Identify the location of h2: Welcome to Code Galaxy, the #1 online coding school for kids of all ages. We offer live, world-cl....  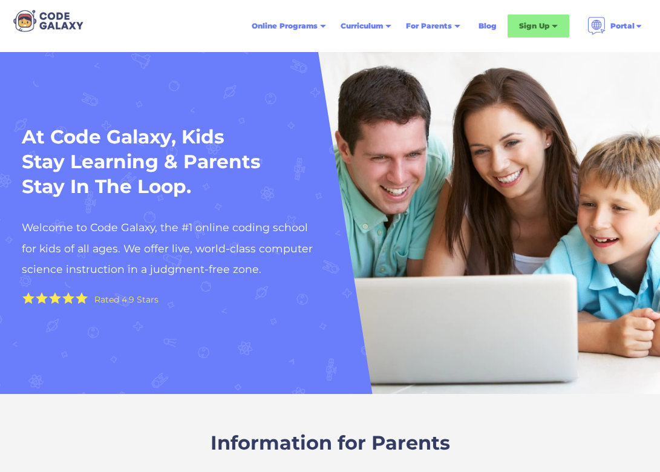
(173, 248).